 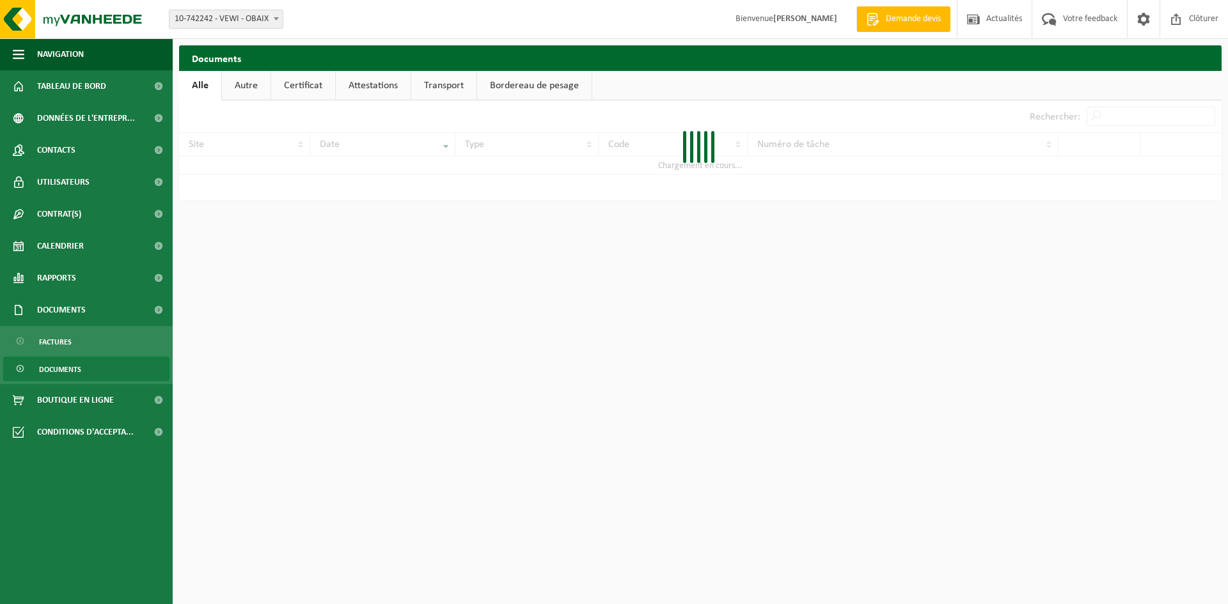 What do you see at coordinates (63, 182) in the screenshot?
I see `span: Utilisateurs` at bounding box center [63, 182].